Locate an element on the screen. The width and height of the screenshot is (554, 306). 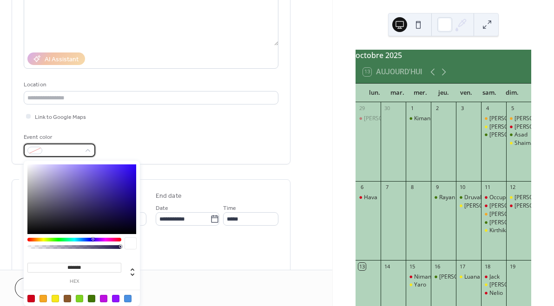
div: 15 is located at coordinates (412, 266).